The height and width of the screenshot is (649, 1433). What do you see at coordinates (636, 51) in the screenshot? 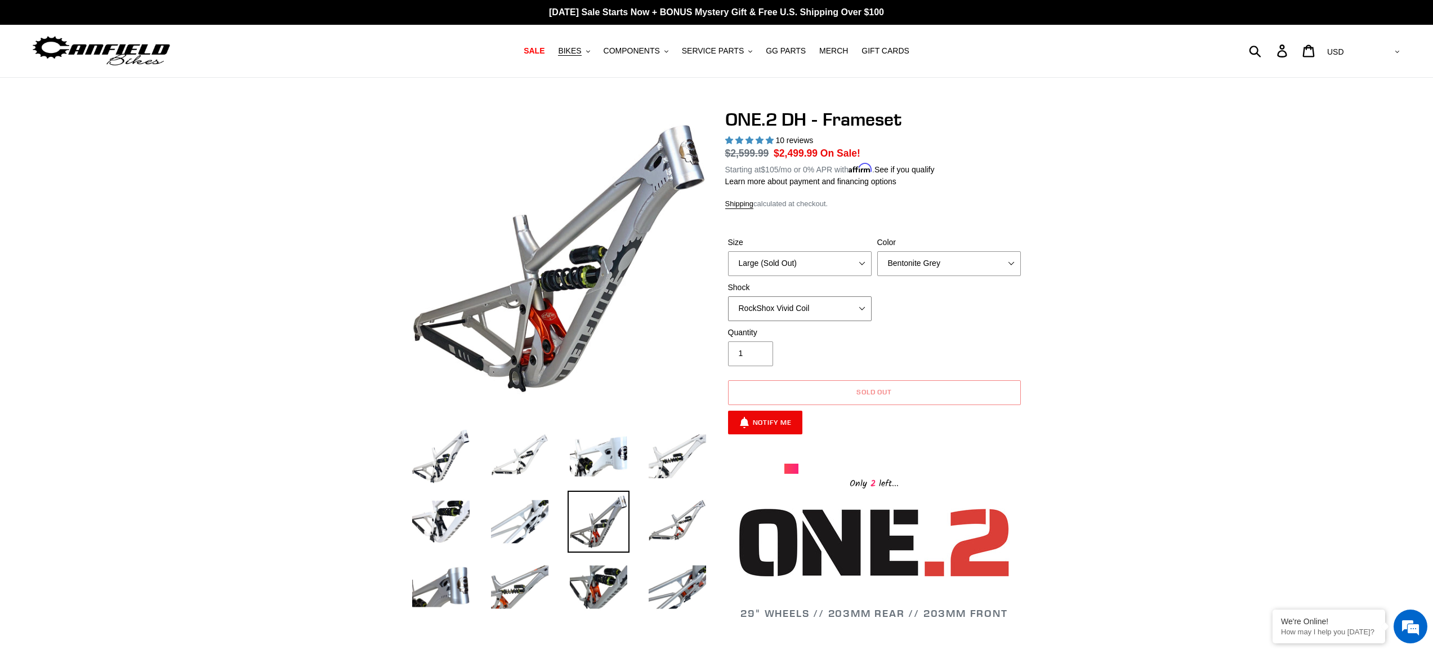
I see `button: COMPONENTS` at bounding box center [636, 51].